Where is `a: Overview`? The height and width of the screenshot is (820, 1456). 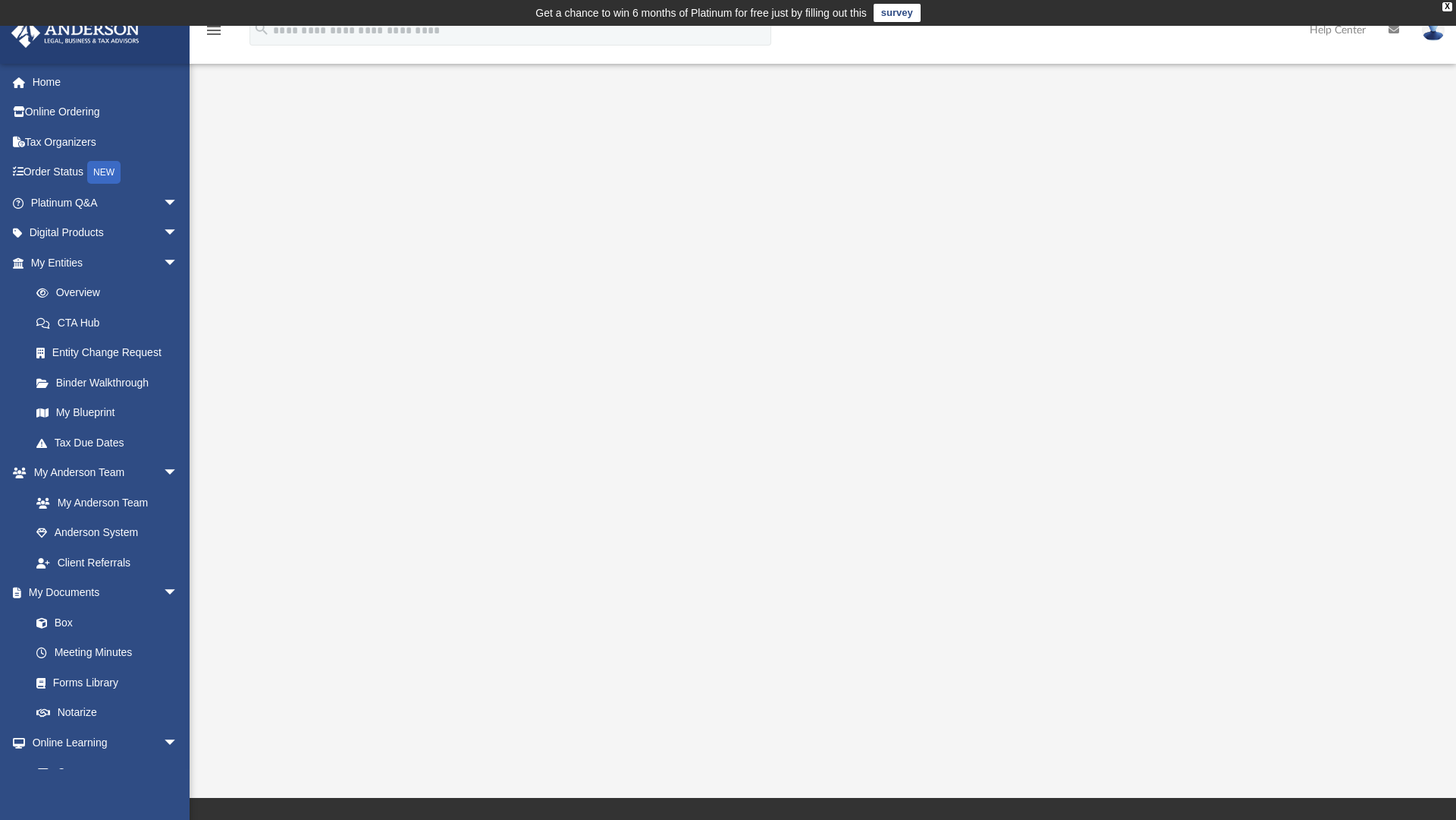 a: Overview is located at coordinates (111, 293).